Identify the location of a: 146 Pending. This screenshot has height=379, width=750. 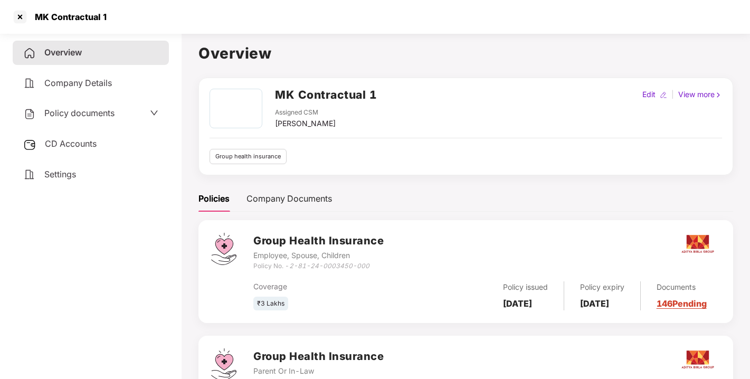
(681, 303).